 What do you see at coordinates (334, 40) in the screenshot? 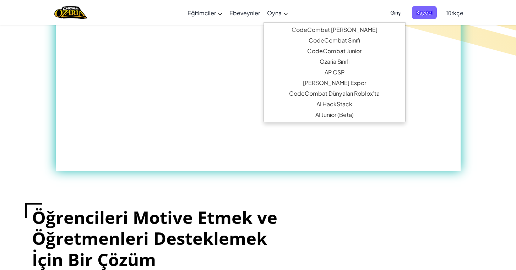
I see `a: CodeCombat Sınıfı` at bounding box center [334, 40].